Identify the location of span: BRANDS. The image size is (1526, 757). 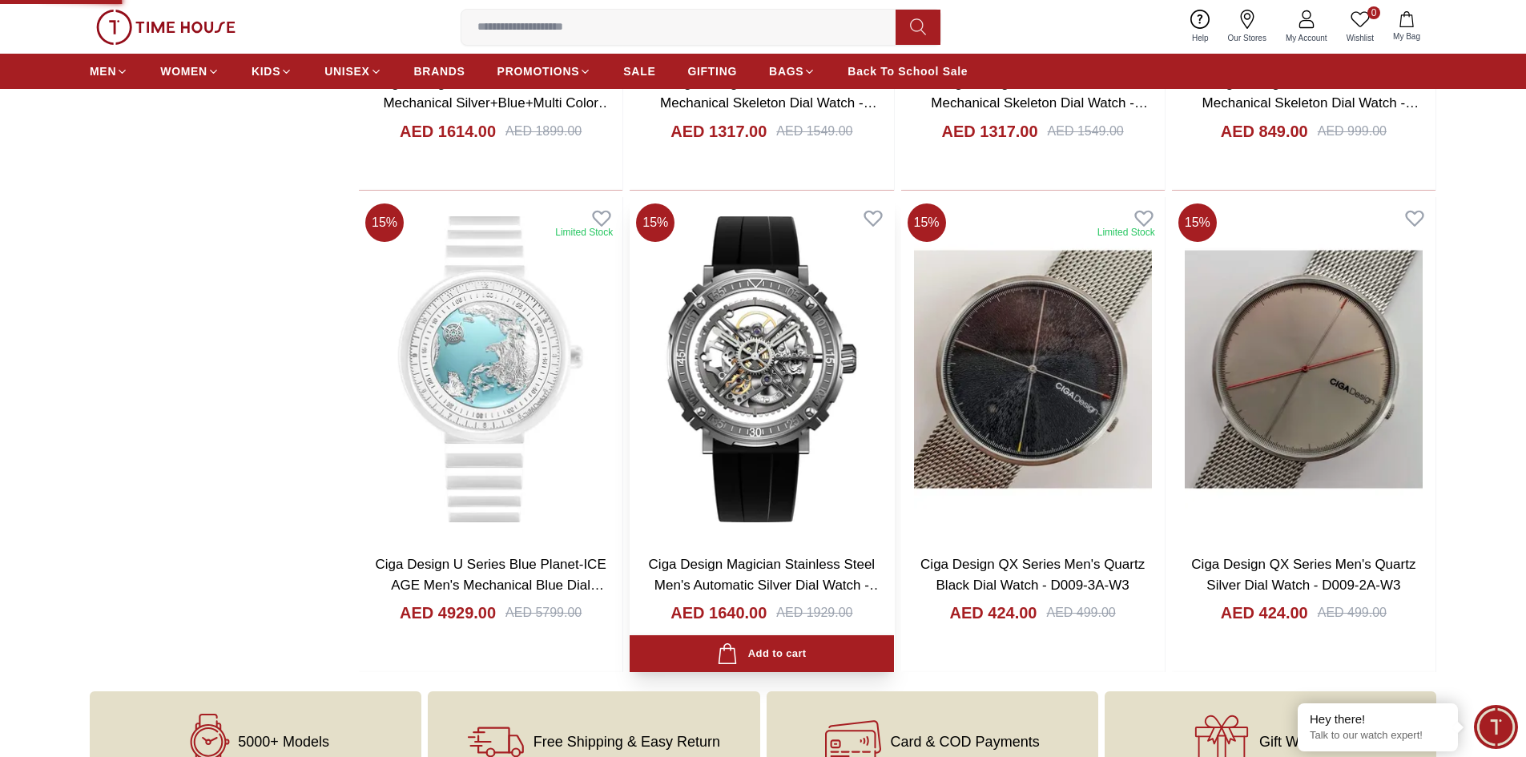
(440, 71).